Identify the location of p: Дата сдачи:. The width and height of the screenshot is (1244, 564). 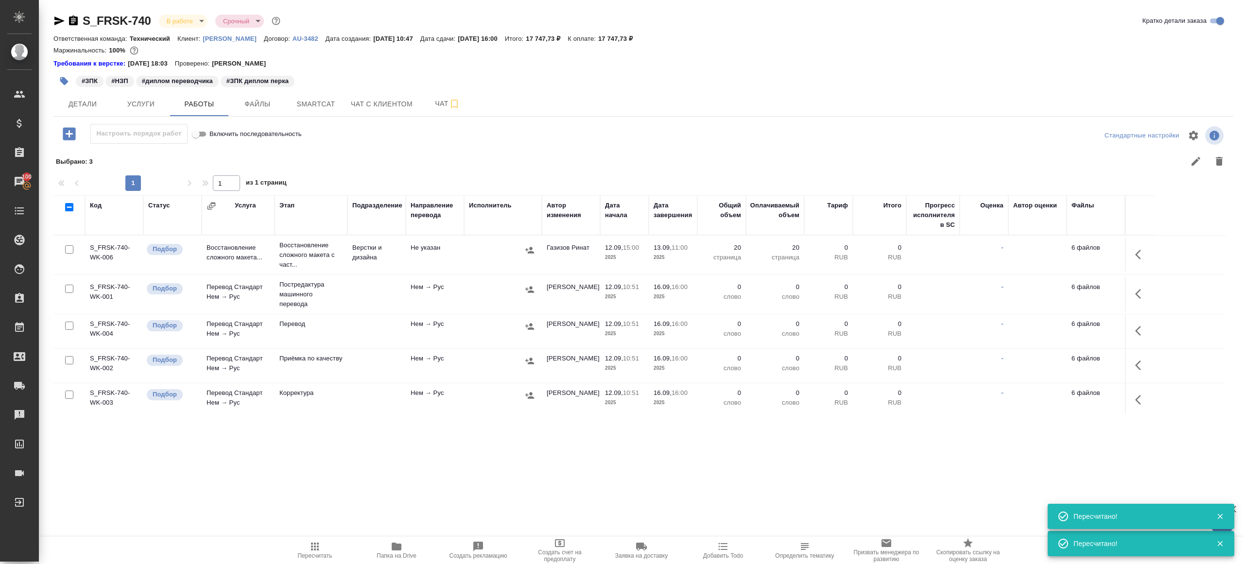
(439, 38).